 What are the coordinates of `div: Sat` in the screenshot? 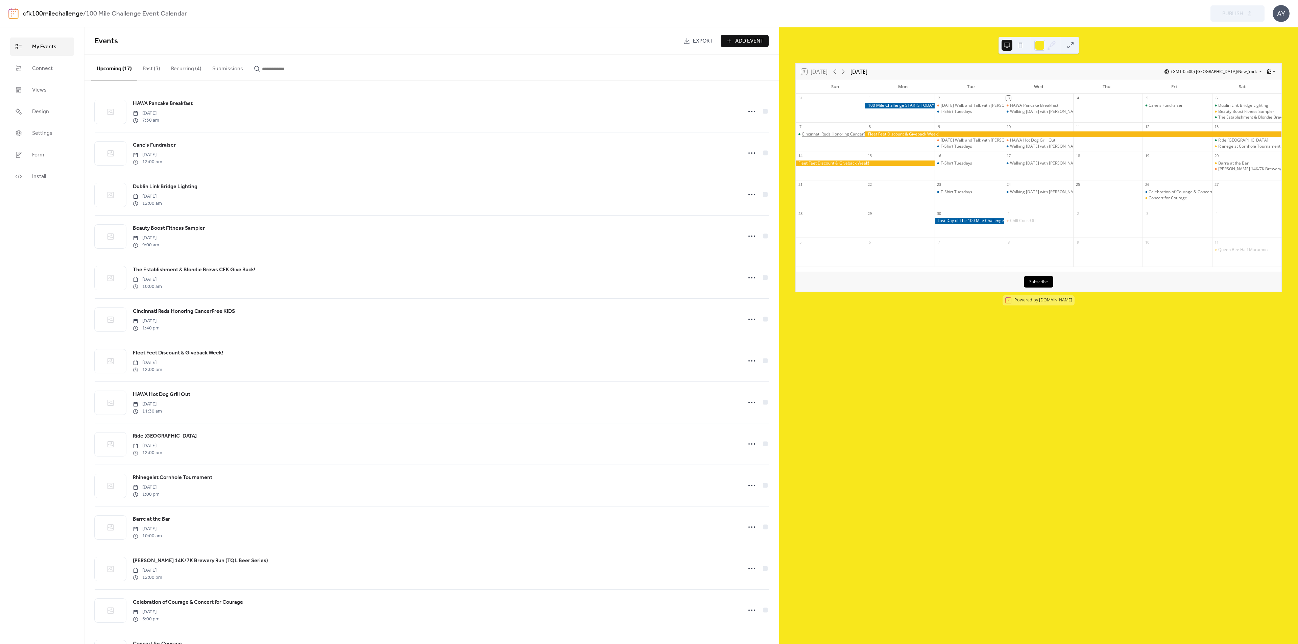 It's located at (1241, 87).